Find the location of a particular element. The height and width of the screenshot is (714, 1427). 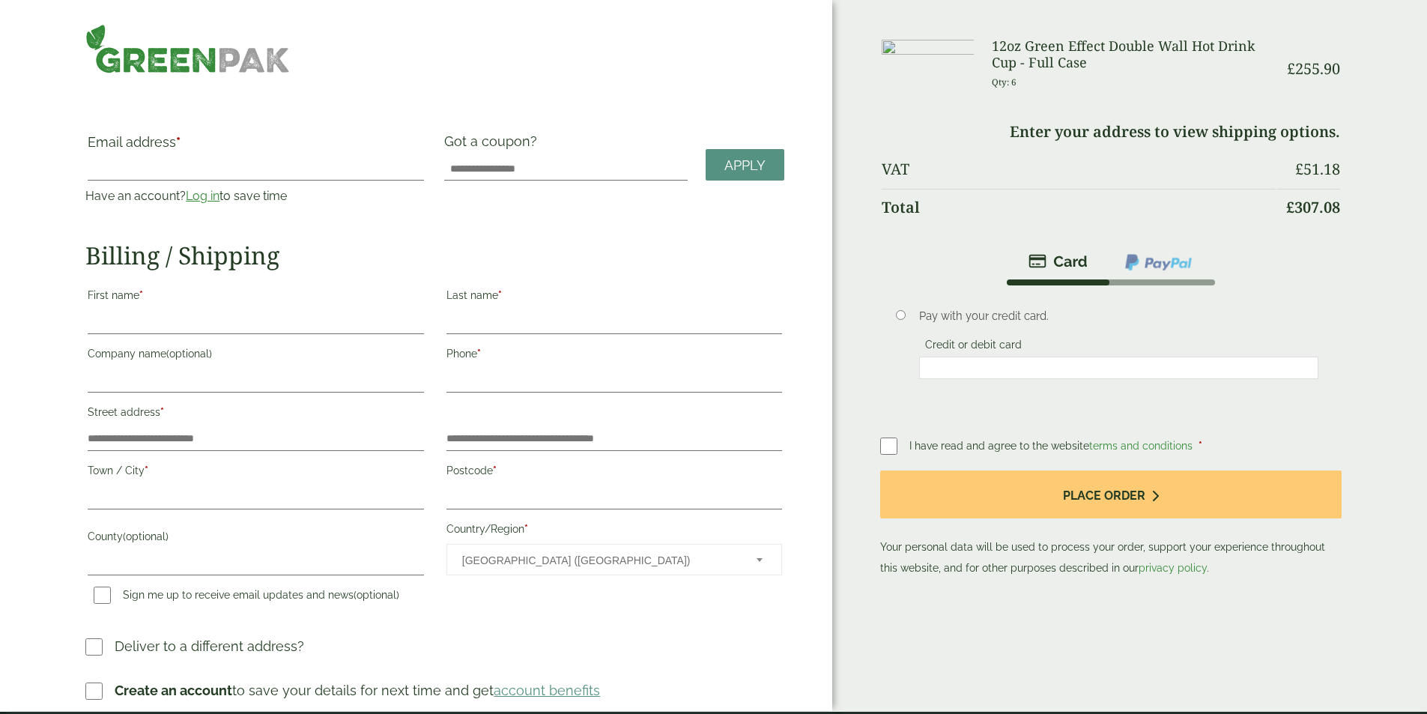

td: Enter your address to view shipping options. is located at coordinates (1110, 132).